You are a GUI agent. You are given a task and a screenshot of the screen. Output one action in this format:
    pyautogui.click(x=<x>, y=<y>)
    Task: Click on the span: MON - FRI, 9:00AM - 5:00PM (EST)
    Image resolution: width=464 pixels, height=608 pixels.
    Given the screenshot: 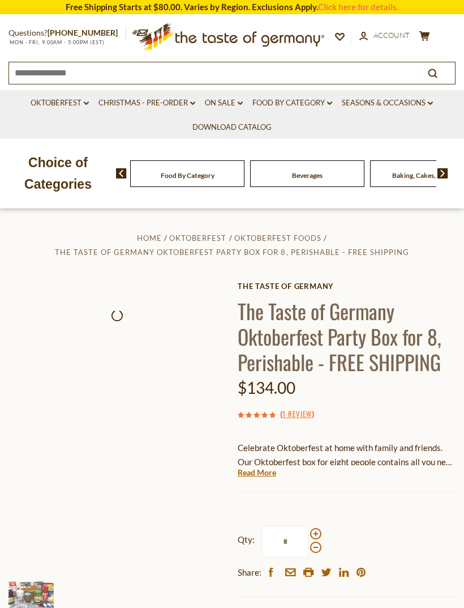 What is the action you would take?
    pyautogui.click(x=57, y=42)
    